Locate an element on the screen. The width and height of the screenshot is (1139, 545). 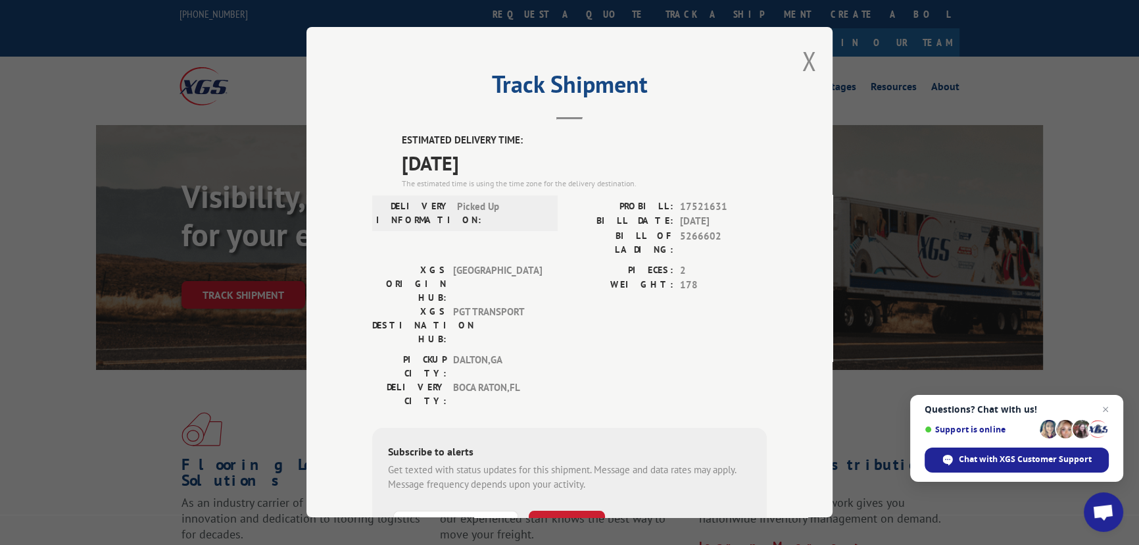
button: SUBSCRIBE is located at coordinates (567, 524).